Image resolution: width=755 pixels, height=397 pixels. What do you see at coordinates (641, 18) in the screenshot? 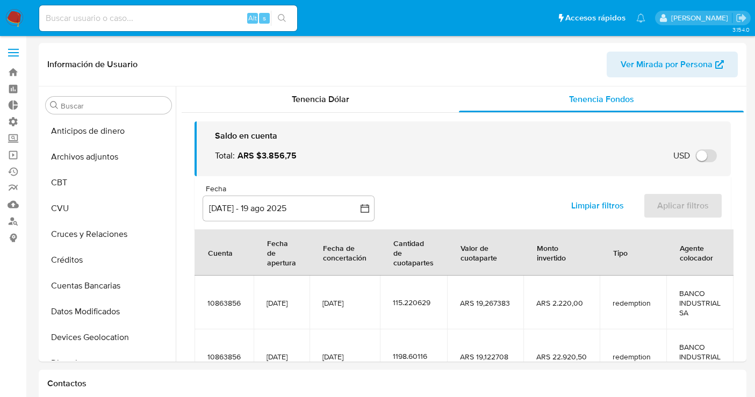
I see `a: Notificaciones` at bounding box center [641, 18].